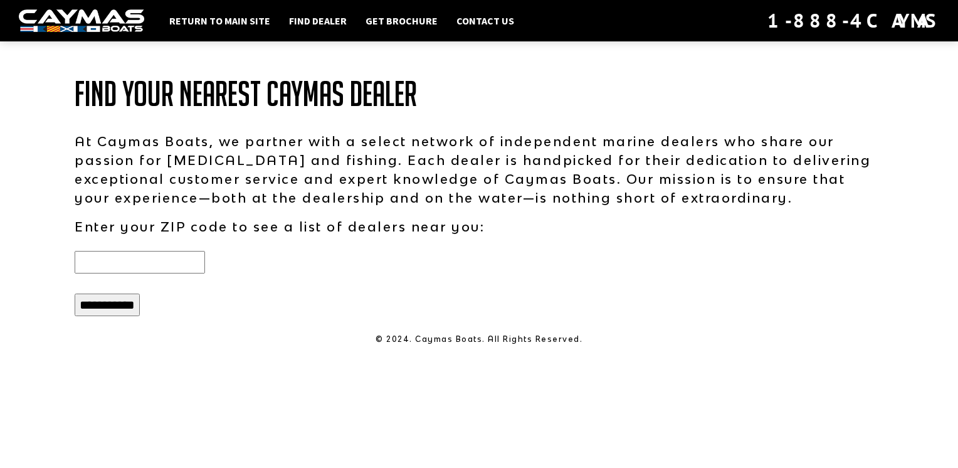  I want to click on img: white-logo-c9c8dbefe5ff5ceceb0f0178aa75bf4bb51f6bca0971e226c86eb53dfe498488.png, so click(82, 21).